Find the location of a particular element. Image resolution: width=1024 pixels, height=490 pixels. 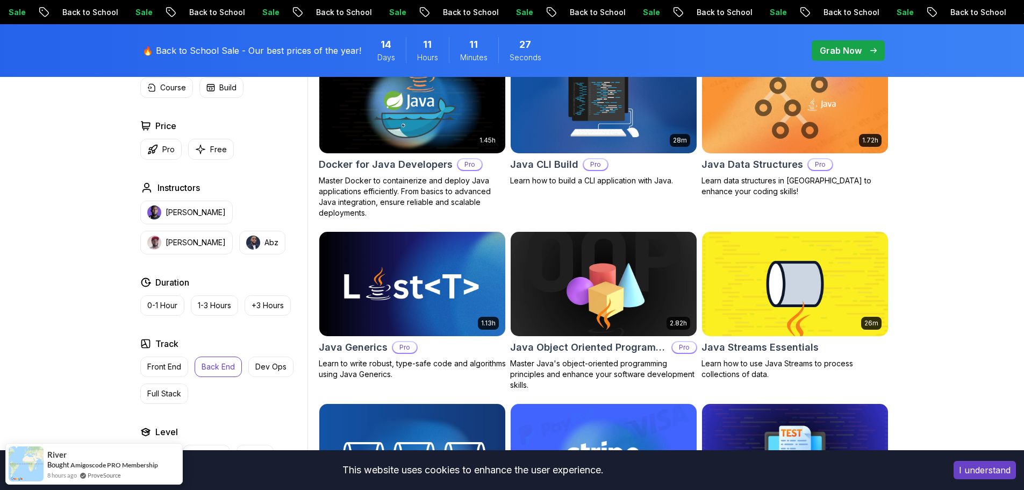

p: 1.13h is located at coordinates (488, 323).